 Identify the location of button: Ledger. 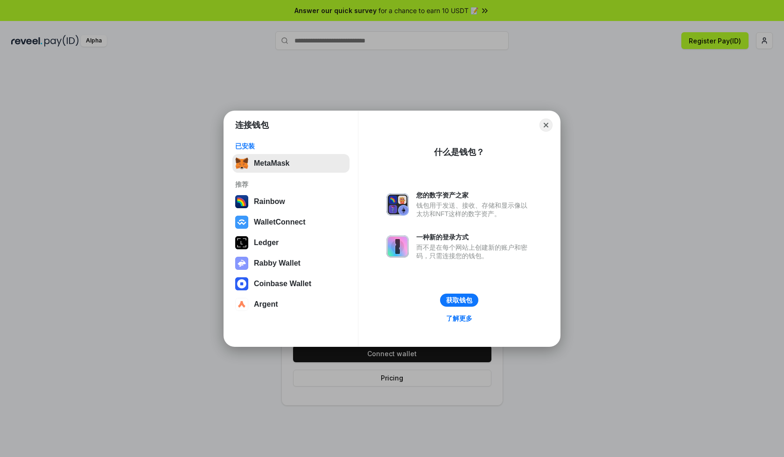
(291, 243).